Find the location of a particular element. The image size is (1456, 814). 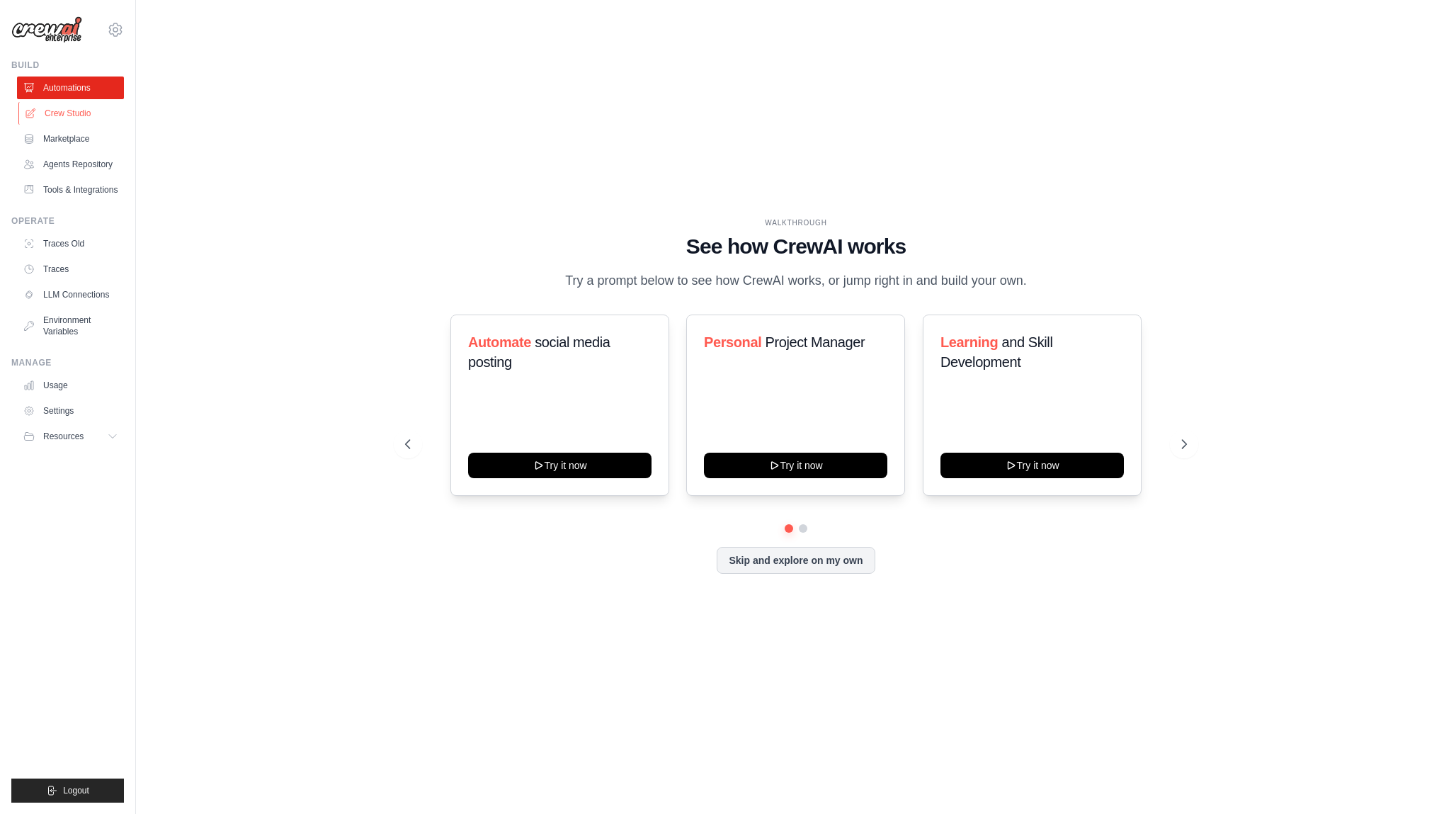

a: Agents Repository is located at coordinates (70, 164).